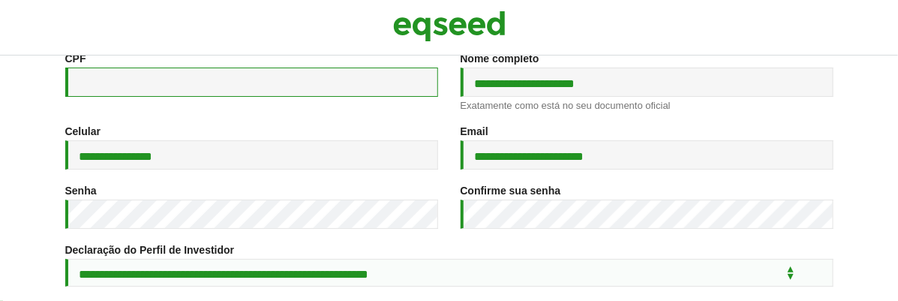  Describe the element at coordinates (511, 191) in the screenshot. I see `label: Confirme sua senha` at that location.